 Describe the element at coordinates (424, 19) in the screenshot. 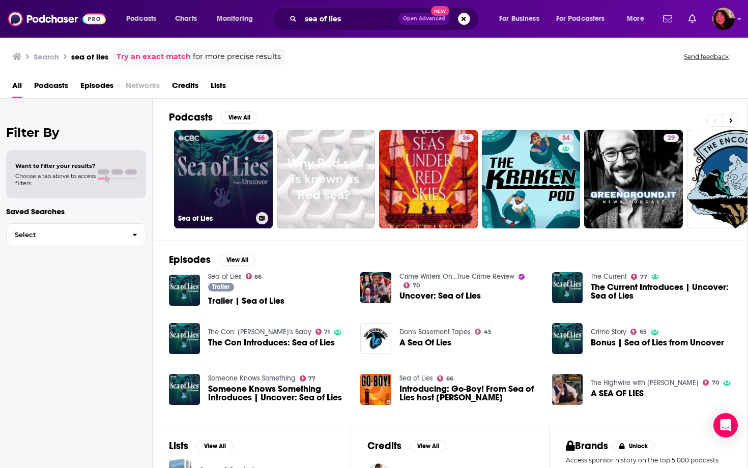

I see `button: Open AdvancedNew` at that location.